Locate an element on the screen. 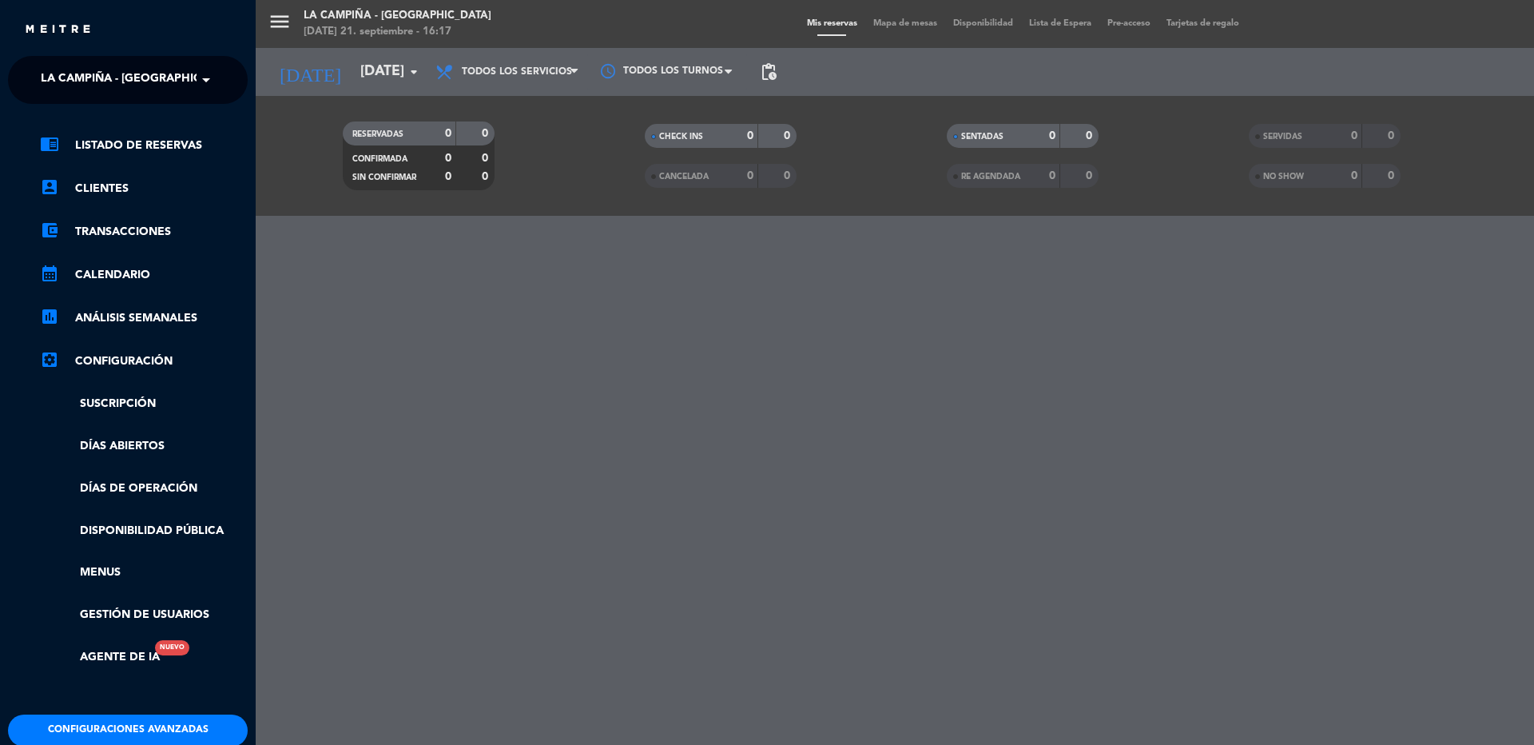 This screenshot has height=745, width=1534. i: settings_applications is located at coordinates (50, 360).